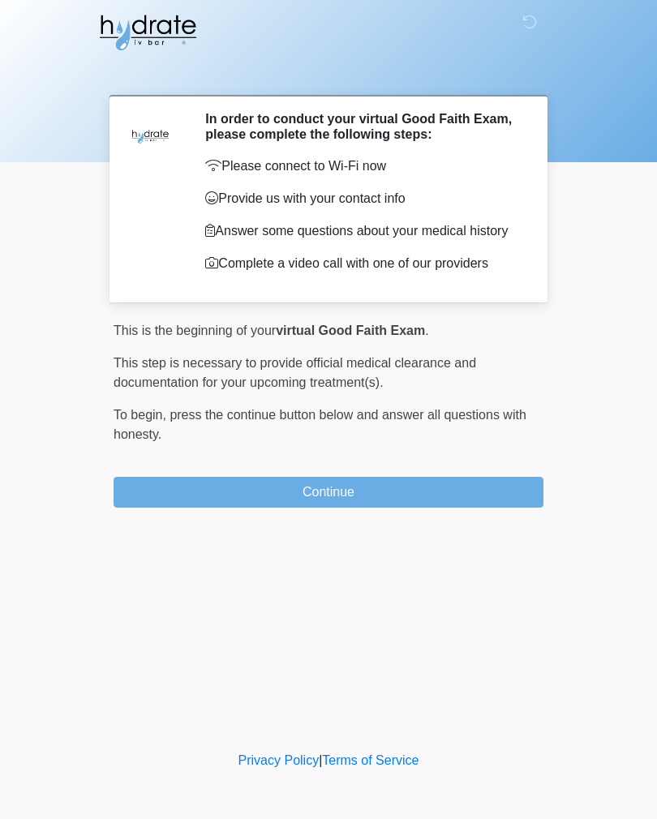 This screenshot has width=657, height=819. I want to click on button: Continue, so click(329, 492).